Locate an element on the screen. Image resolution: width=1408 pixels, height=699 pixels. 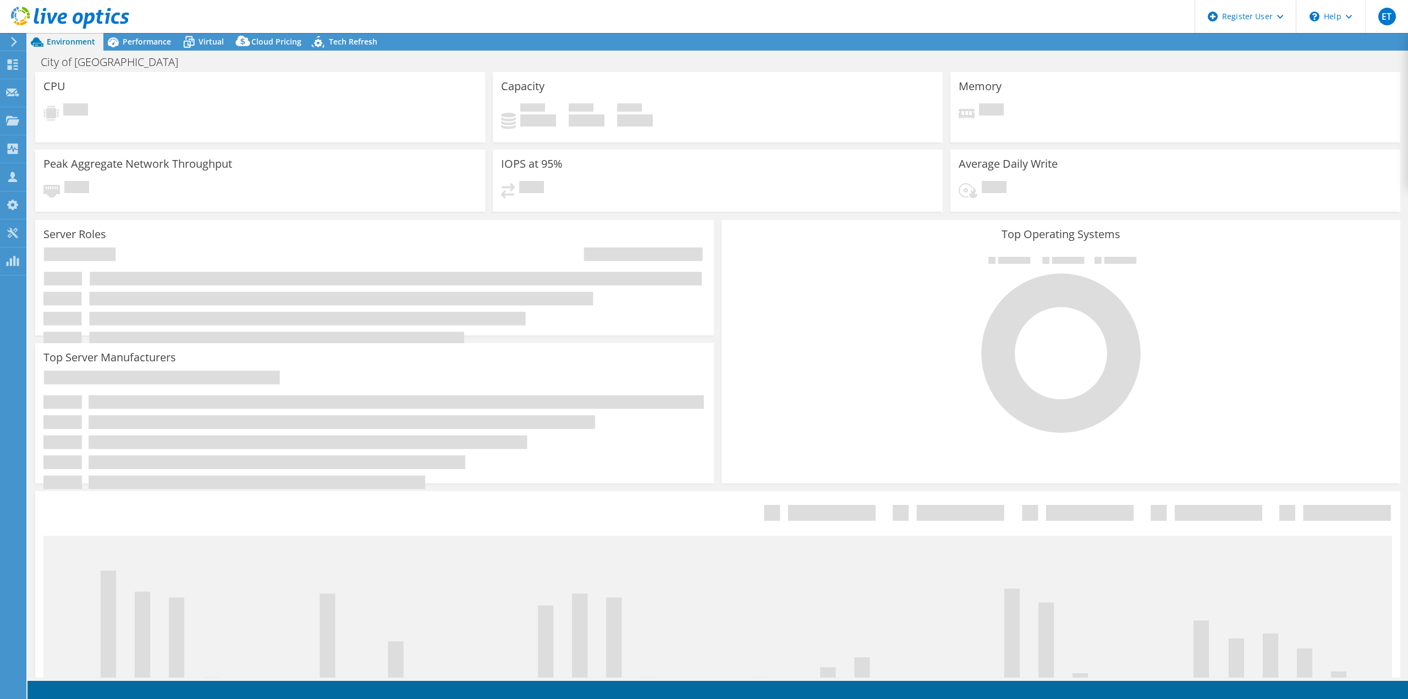
h3: Peak Aggregate Network Throughput is located at coordinates (138, 164).